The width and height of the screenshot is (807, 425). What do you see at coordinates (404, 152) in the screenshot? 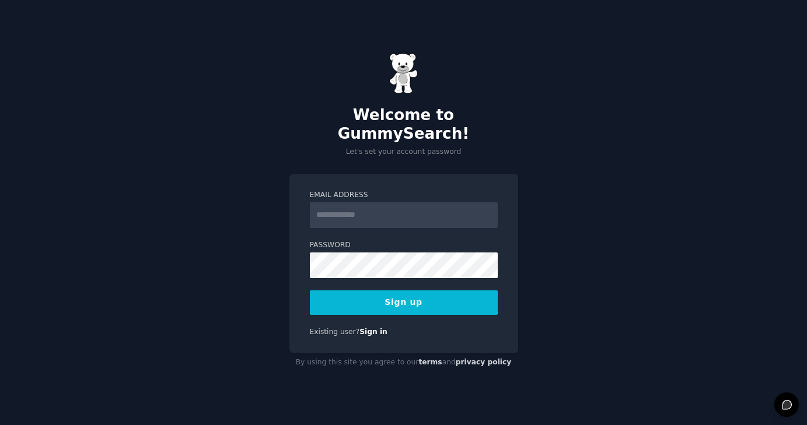
I see `p: Let's set your account password` at bounding box center [404, 152].